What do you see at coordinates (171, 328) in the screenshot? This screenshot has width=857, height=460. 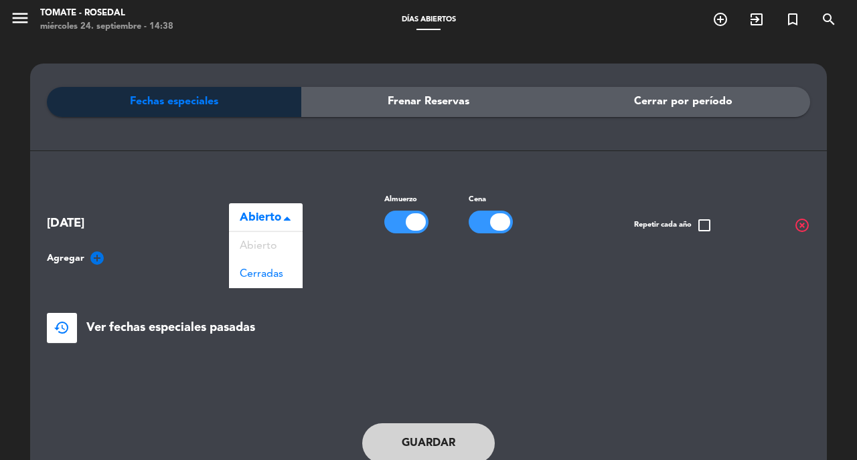 I see `span: Ver fechas especiales pasadas` at bounding box center [171, 328].